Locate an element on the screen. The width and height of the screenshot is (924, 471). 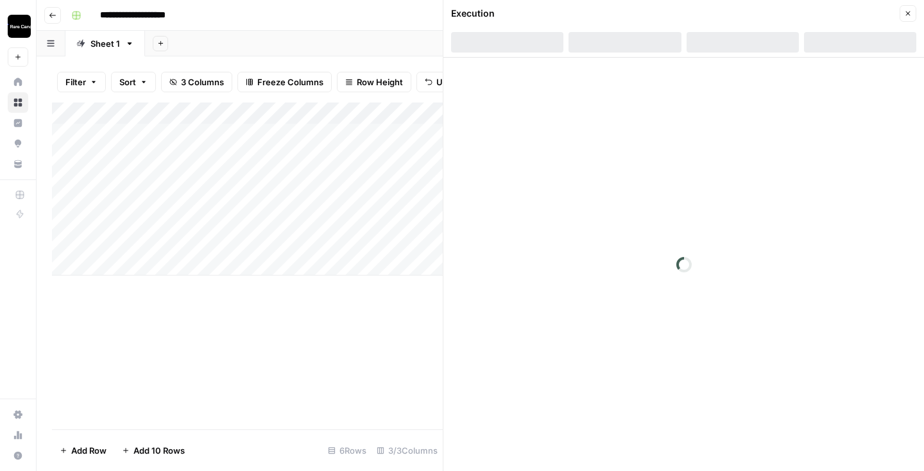
span: Row Height is located at coordinates (380, 82).